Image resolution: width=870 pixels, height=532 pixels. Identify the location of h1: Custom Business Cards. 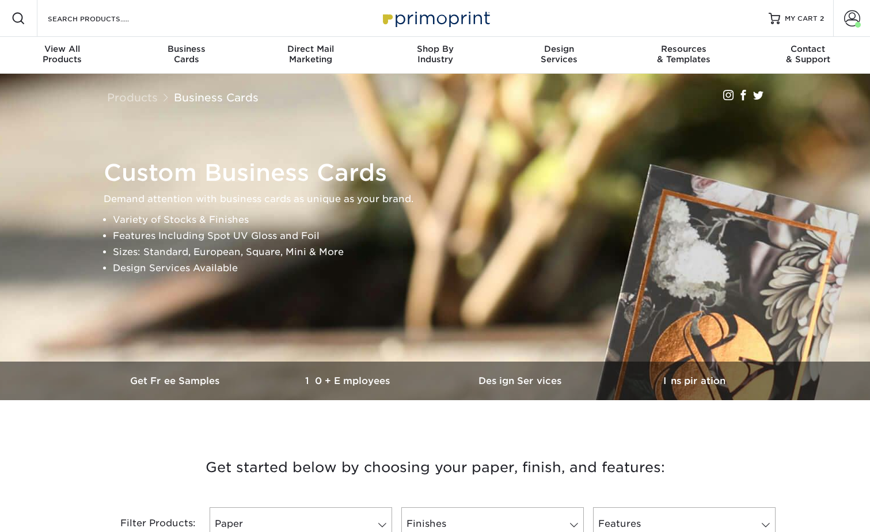
(440, 173).